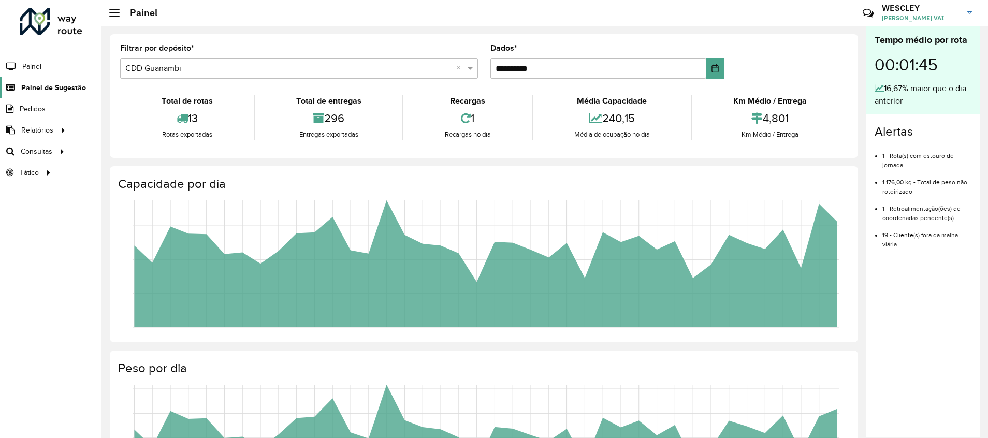 This screenshot has width=988, height=438. I want to click on div: Média de ocupação no dia, so click(611, 135).